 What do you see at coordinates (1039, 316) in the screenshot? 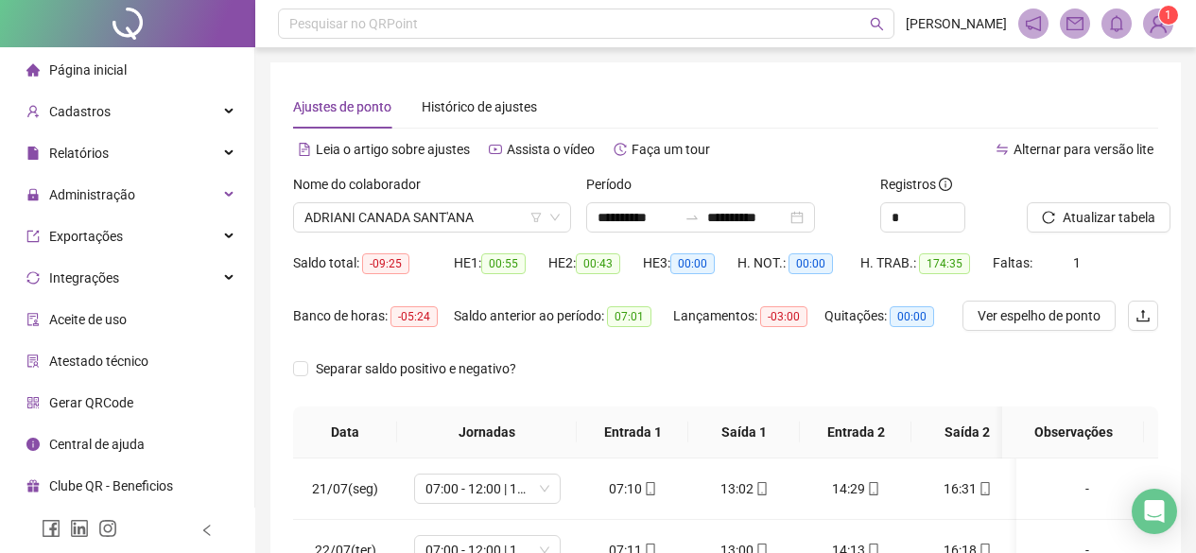
I see `span: Ver espelho de ponto` at bounding box center [1039, 316].